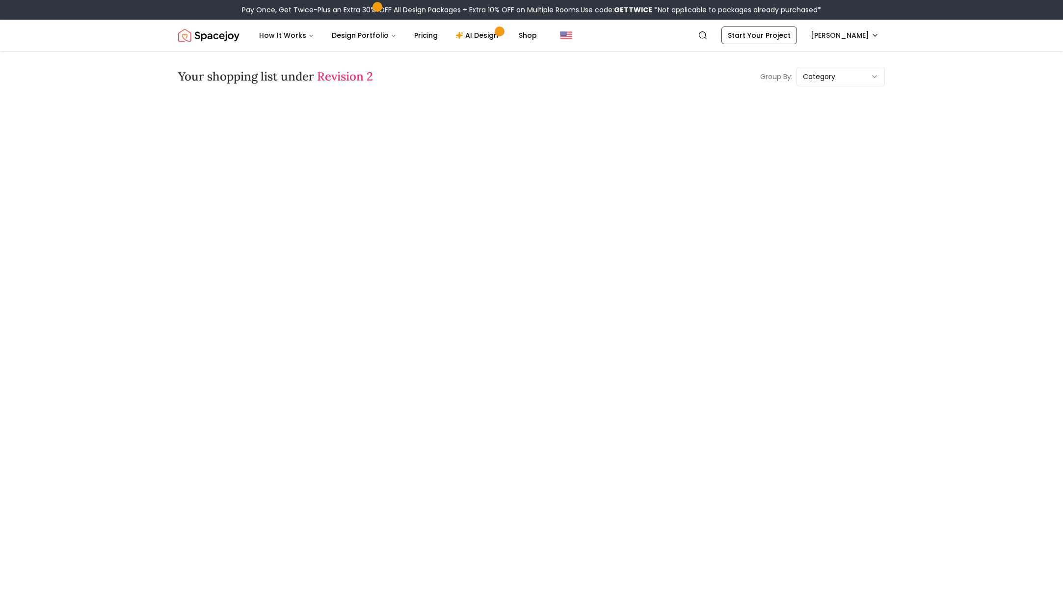 This screenshot has height=598, width=1063. Describe the element at coordinates (531, 10) in the screenshot. I see `div: Pay Once, Get Twice-Plus an Extra 30% OFF All Design Packages + Extra 10% OFF on Multiple Rooms.` at that location.